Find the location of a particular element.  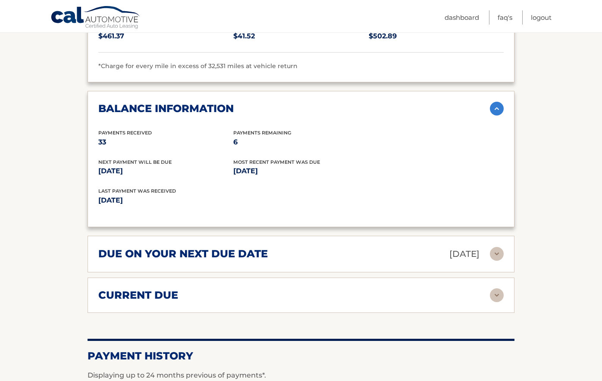

span: Next Payment will be due is located at coordinates (135, 162).